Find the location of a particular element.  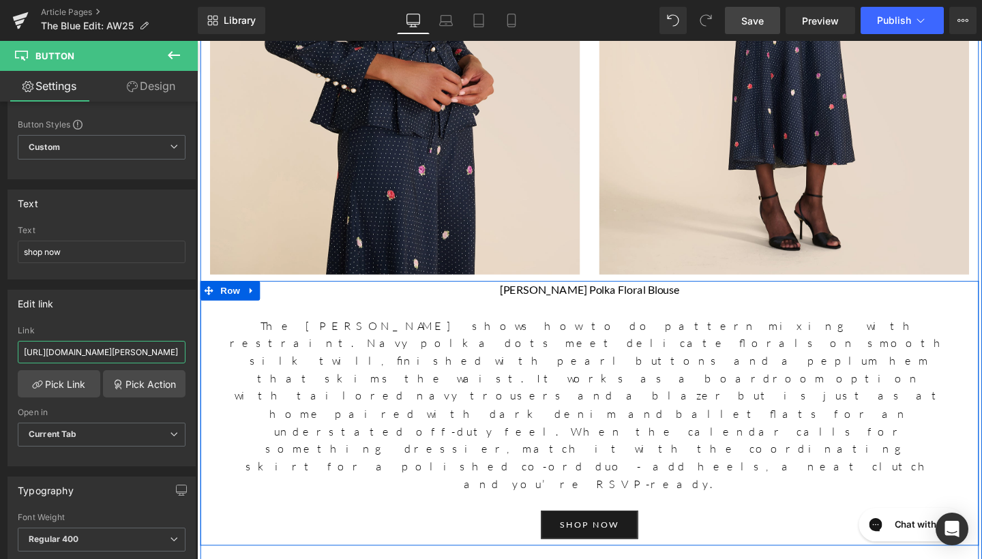

a: shop now is located at coordinates (412, 509).